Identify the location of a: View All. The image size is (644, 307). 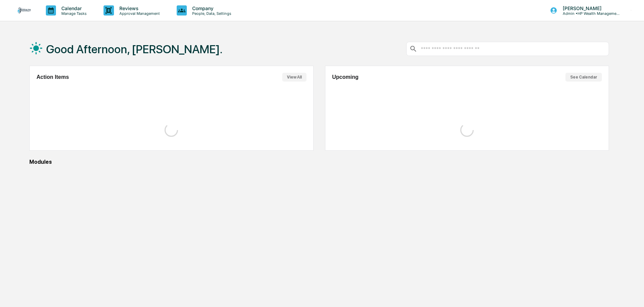
(294, 77).